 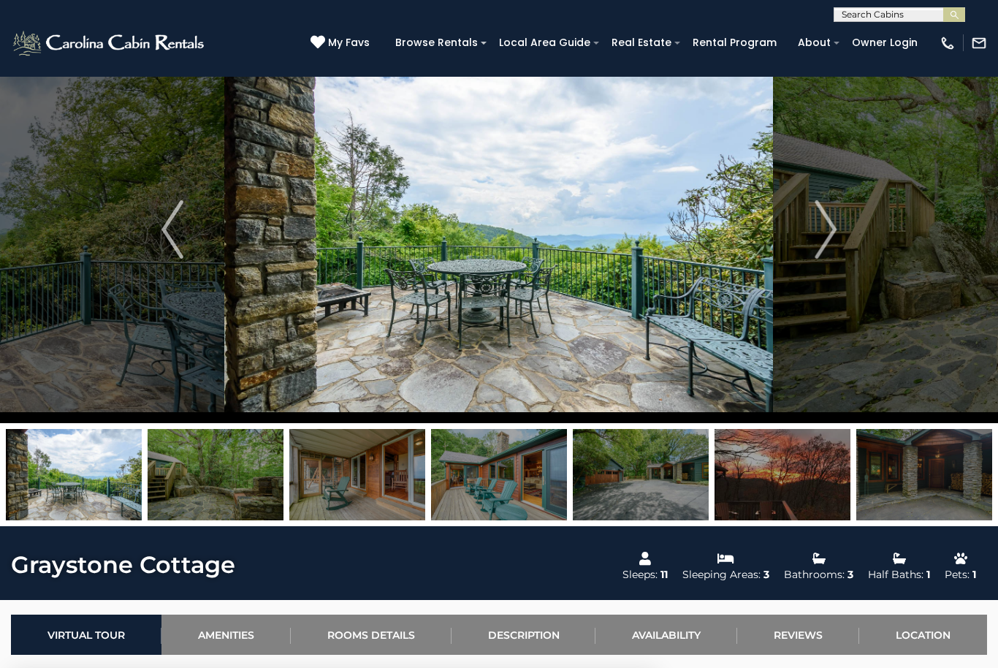 What do you see at coordinates (734, 42) in the screenshot?
I see `a: Rental Program` at bounding box center [734, 42].